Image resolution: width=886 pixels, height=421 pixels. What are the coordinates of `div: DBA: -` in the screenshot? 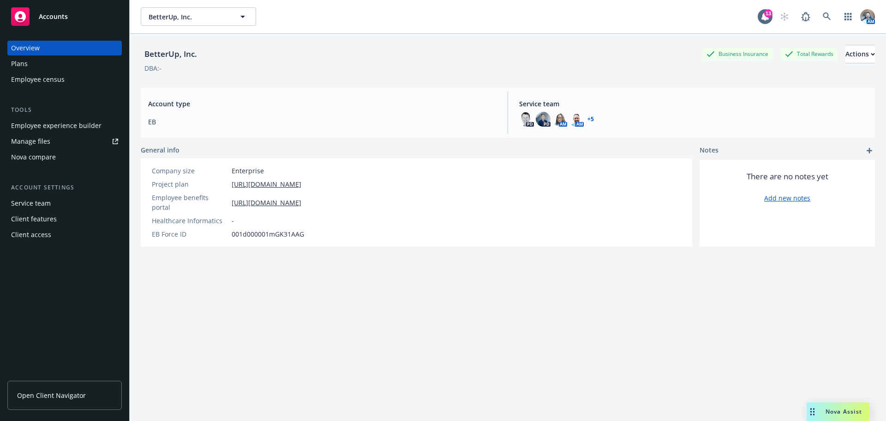 It's located at (153, 68).